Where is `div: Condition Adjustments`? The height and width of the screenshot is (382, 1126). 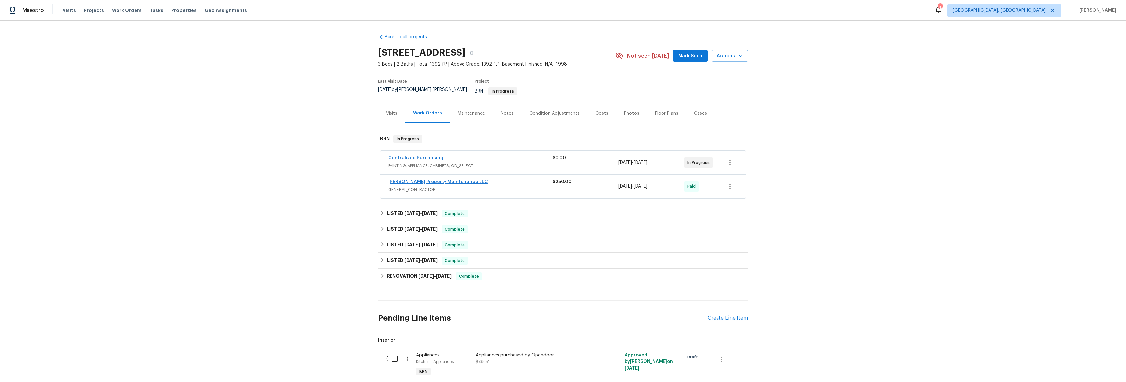
div: Condition Adjustments is located at coordinates (554, 114).